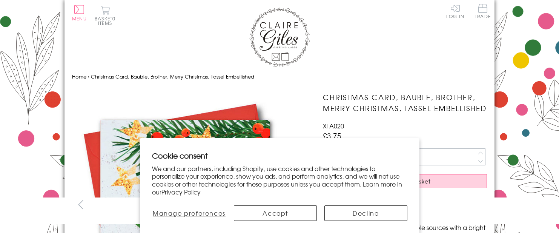  What do you see at coordinates (79, 18) in the screenshot?
I see `span: Menu` at bounding box center [79, 18].